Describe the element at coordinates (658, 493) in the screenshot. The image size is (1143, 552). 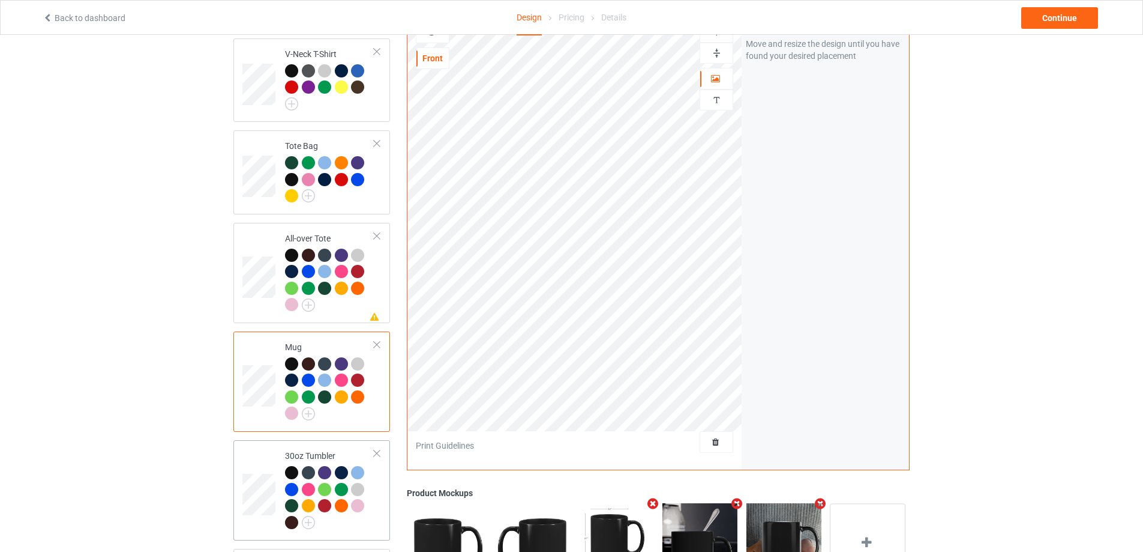
I see `div: Product Mockups` at that location.